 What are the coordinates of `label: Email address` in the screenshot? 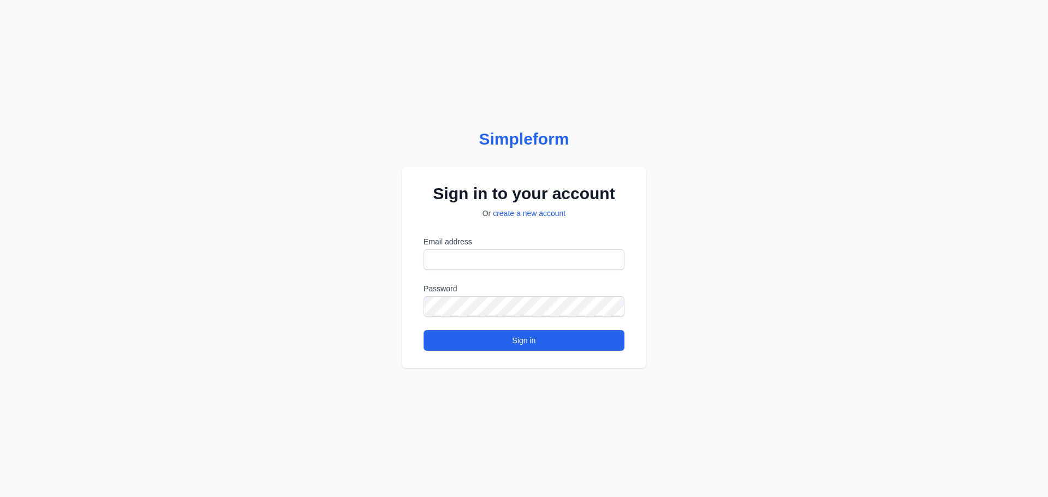 It's located at (524, 242).